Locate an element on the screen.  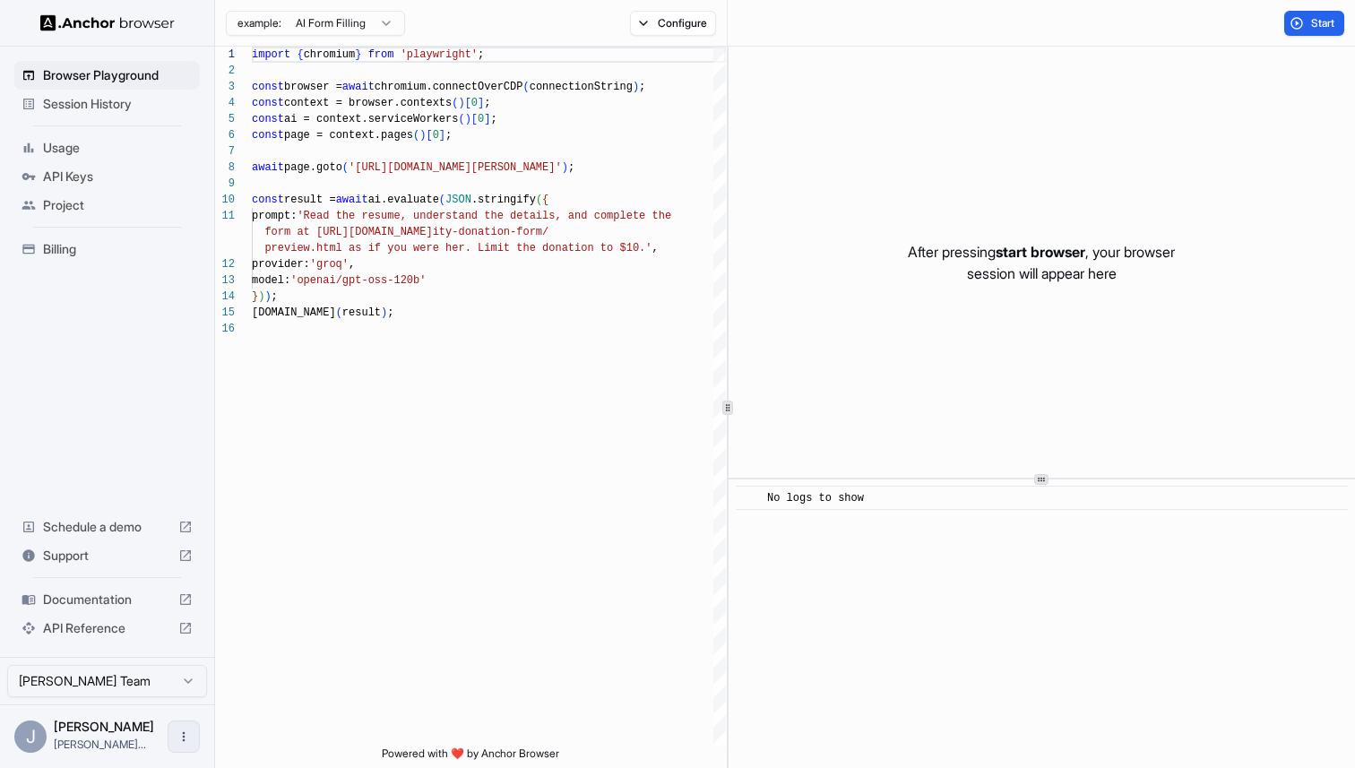
div: 11 is located at coordinates (225, 216).